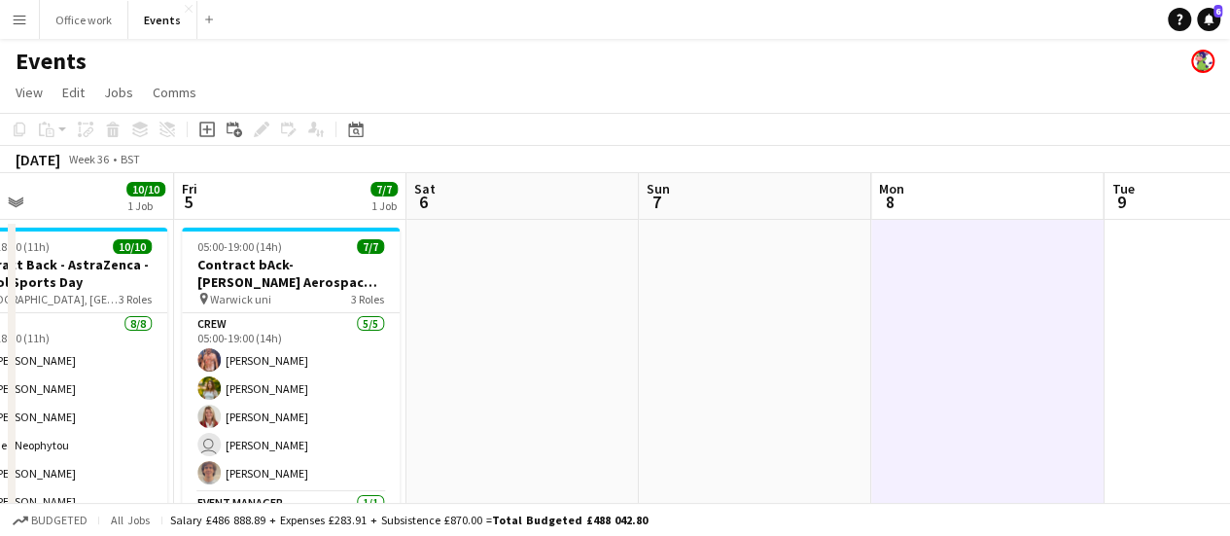  Describe the element at coordinates (570, 519) in the screenshot. I see `span: Total Budgeted £488 042.80` at that location.